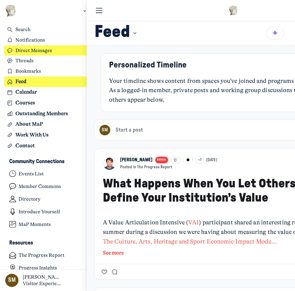 The width and height of the screenshot is (295, 291). What do you see at coordinates (234, 10) in the screenshot?
I see `a: Museums as Progress logo` at bounding box center [234, 10].